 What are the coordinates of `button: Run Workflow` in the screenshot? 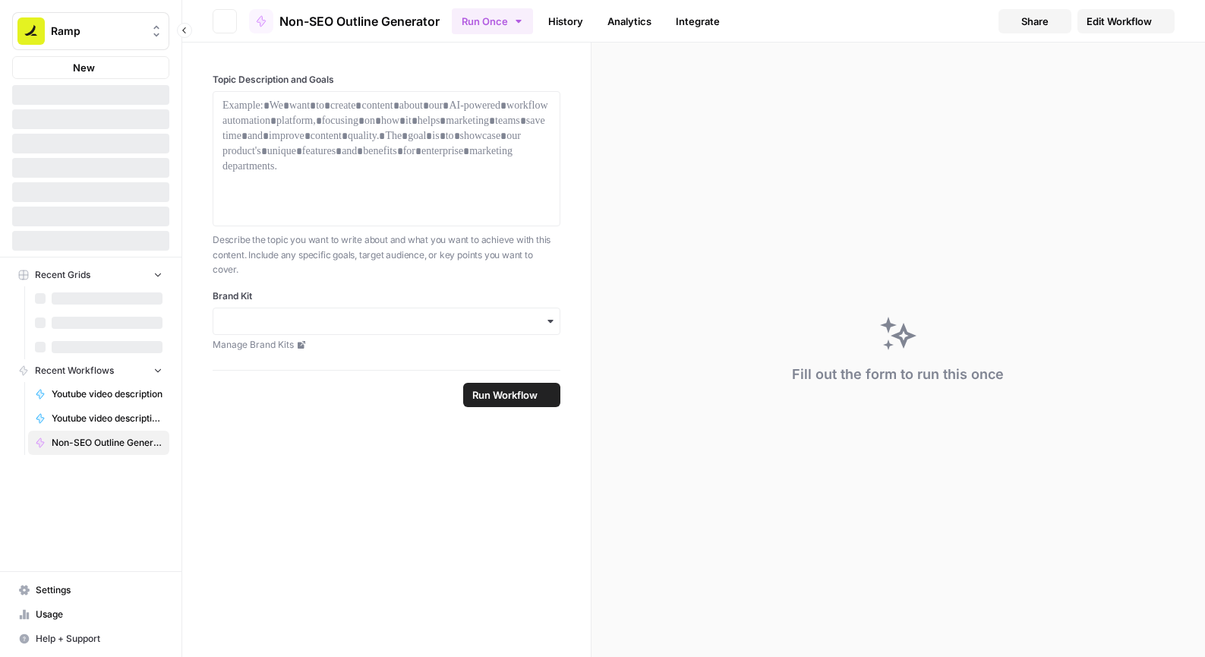 It's located at (512, 395).